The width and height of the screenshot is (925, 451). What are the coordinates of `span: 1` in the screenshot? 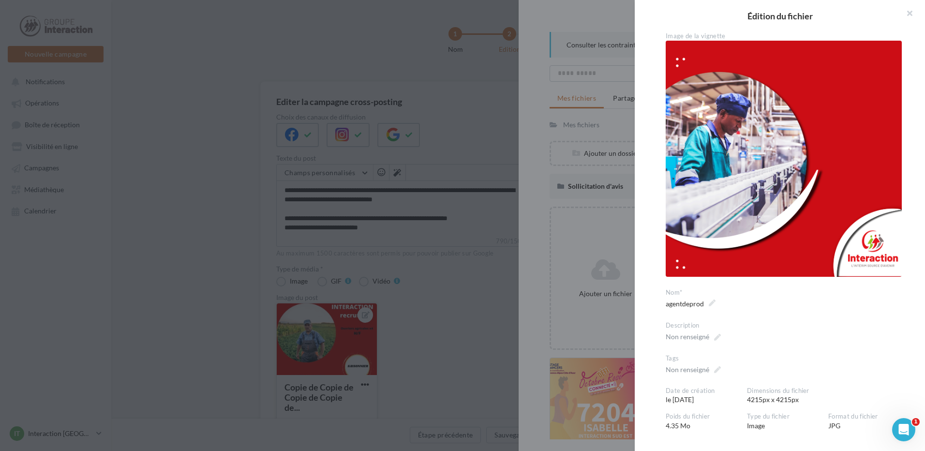 It's located at (916, 422).